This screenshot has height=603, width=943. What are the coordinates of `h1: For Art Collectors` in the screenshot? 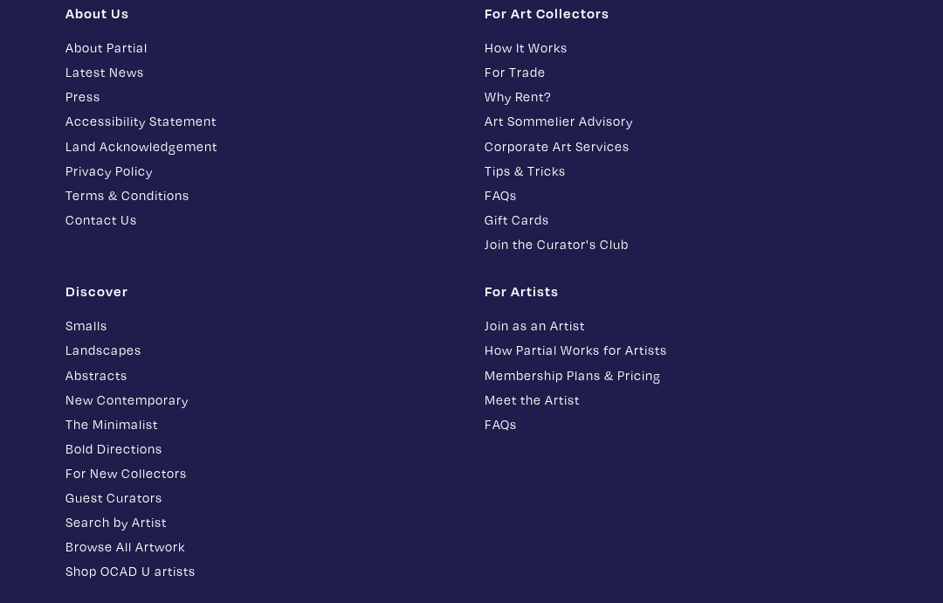 It's located at (681, 13).